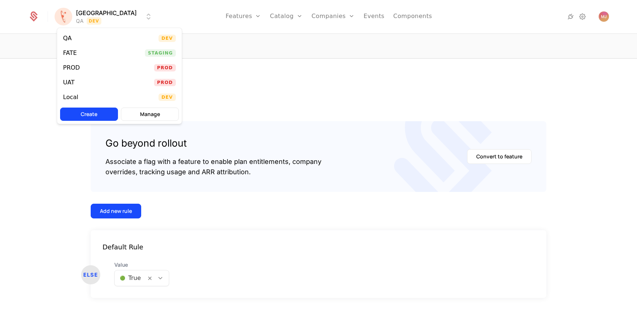 The width and height of the screenshot is (637, 333). What do you see at coordinates (67, 38) in the screenshot?
I see `div: QA` at bounding box center [67, 38].